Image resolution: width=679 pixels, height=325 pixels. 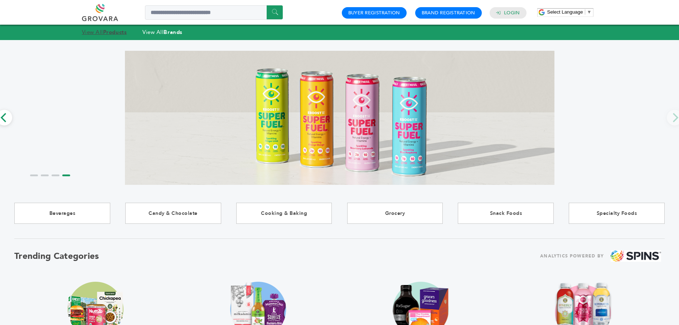 What do you see at coordinates (284, 213) in the screenshot?
I see `a: Cooking & Baking` at bounding box center [284, 213].